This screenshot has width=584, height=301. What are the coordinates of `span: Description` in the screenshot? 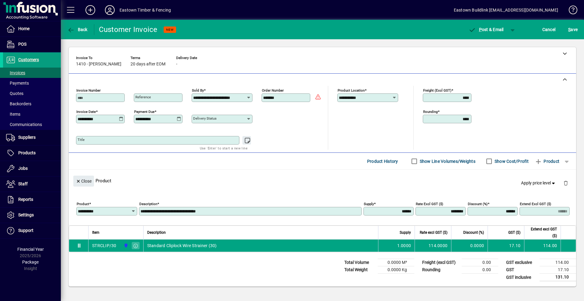 It's located at (156, 232).